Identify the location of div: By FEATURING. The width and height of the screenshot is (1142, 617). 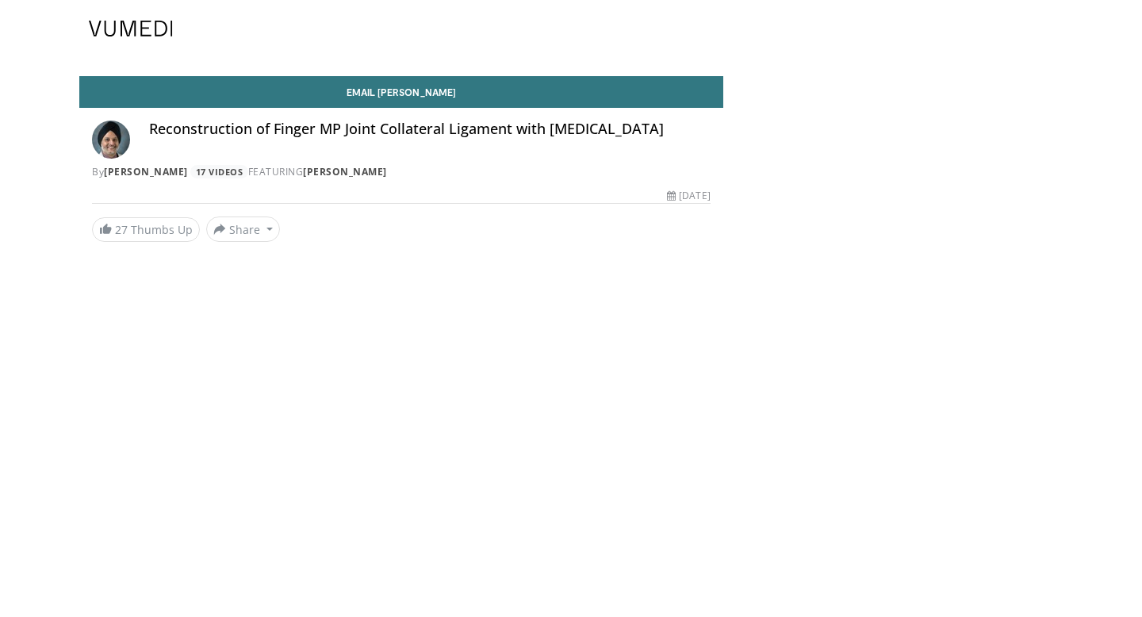
(401, 172).